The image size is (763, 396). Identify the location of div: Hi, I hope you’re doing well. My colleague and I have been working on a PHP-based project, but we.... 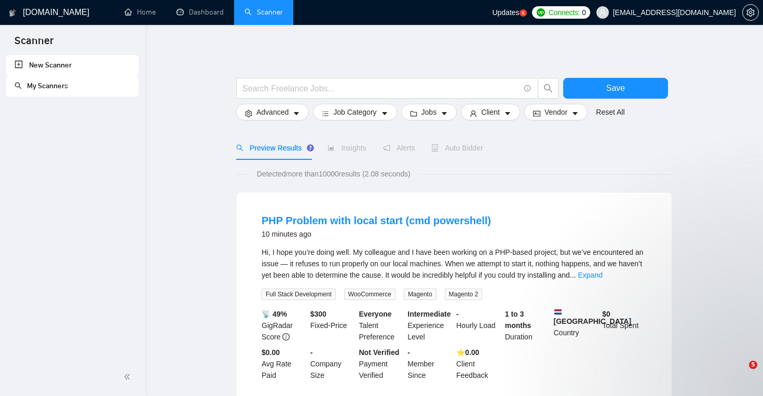
(454, 264).